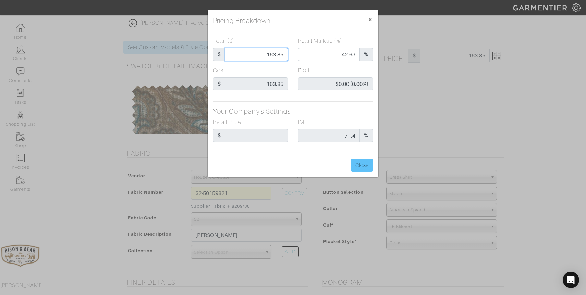  I want to click on input: Markup %, so click(329, 55).